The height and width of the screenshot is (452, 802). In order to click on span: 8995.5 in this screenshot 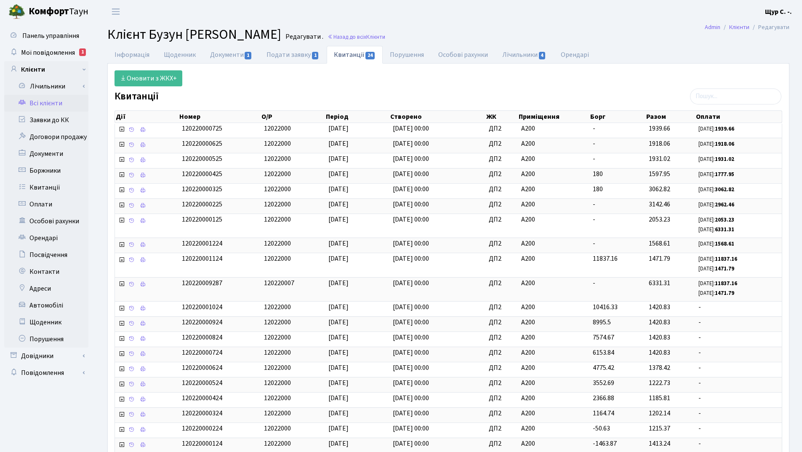, I will do `click(602, 322)`.